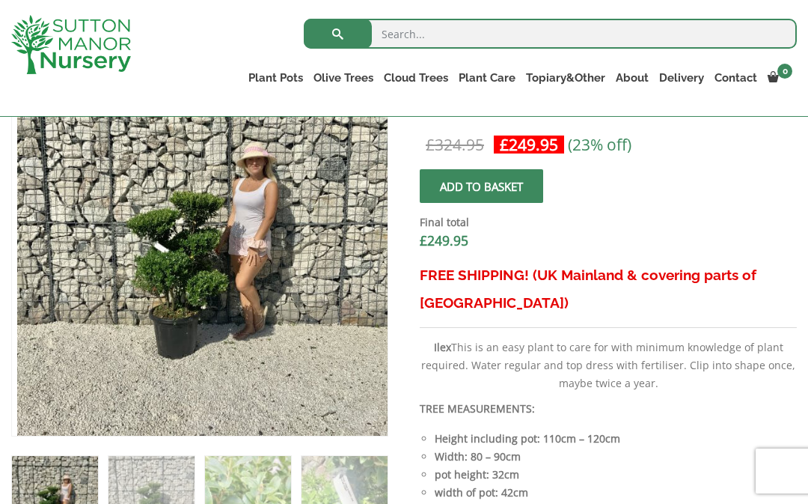  What do you see at coordinates (566, 78) in the screenshot?
I see `a: Topiary&Other` at bounding box center [566, 78].